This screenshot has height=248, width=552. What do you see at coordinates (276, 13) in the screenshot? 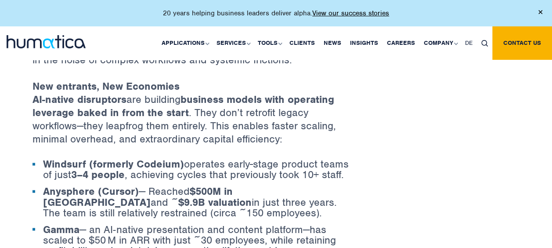
I see `p: 20 years helping business leaders deliver alpha.` at bounding box center [276, 13].